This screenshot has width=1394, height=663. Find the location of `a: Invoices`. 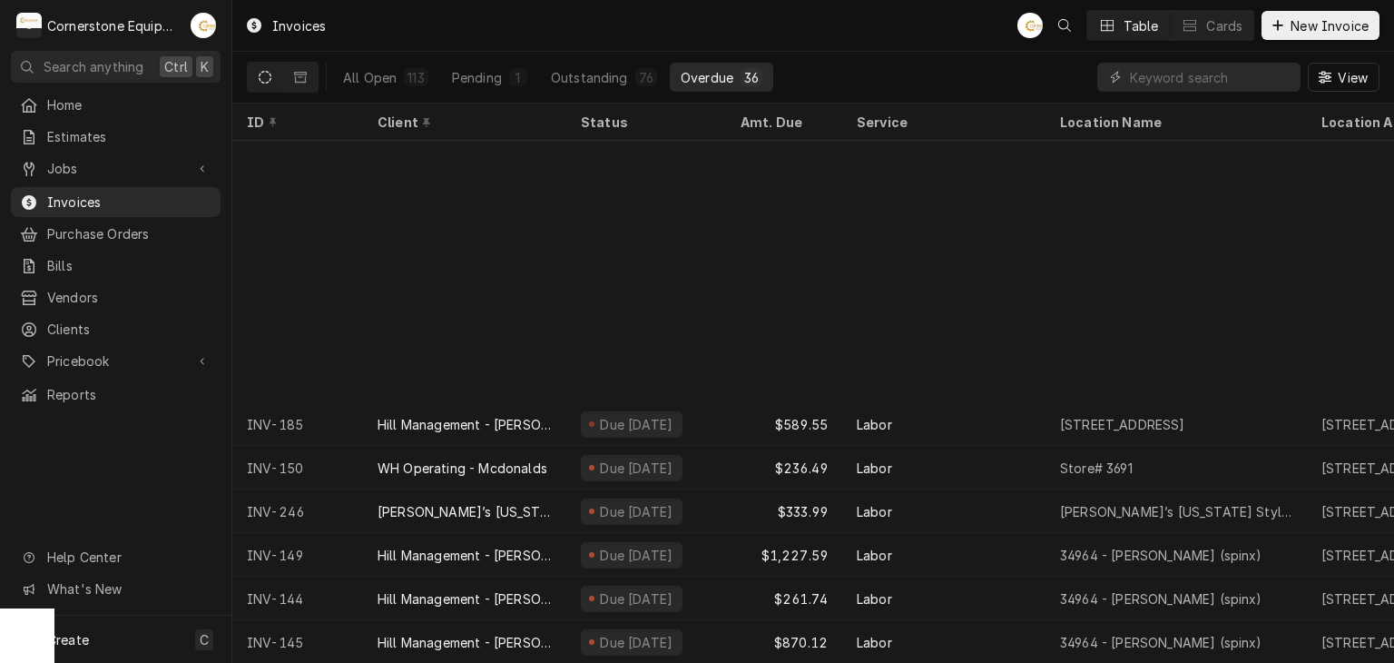

a: Invoices is located at coordinates (115, 202).